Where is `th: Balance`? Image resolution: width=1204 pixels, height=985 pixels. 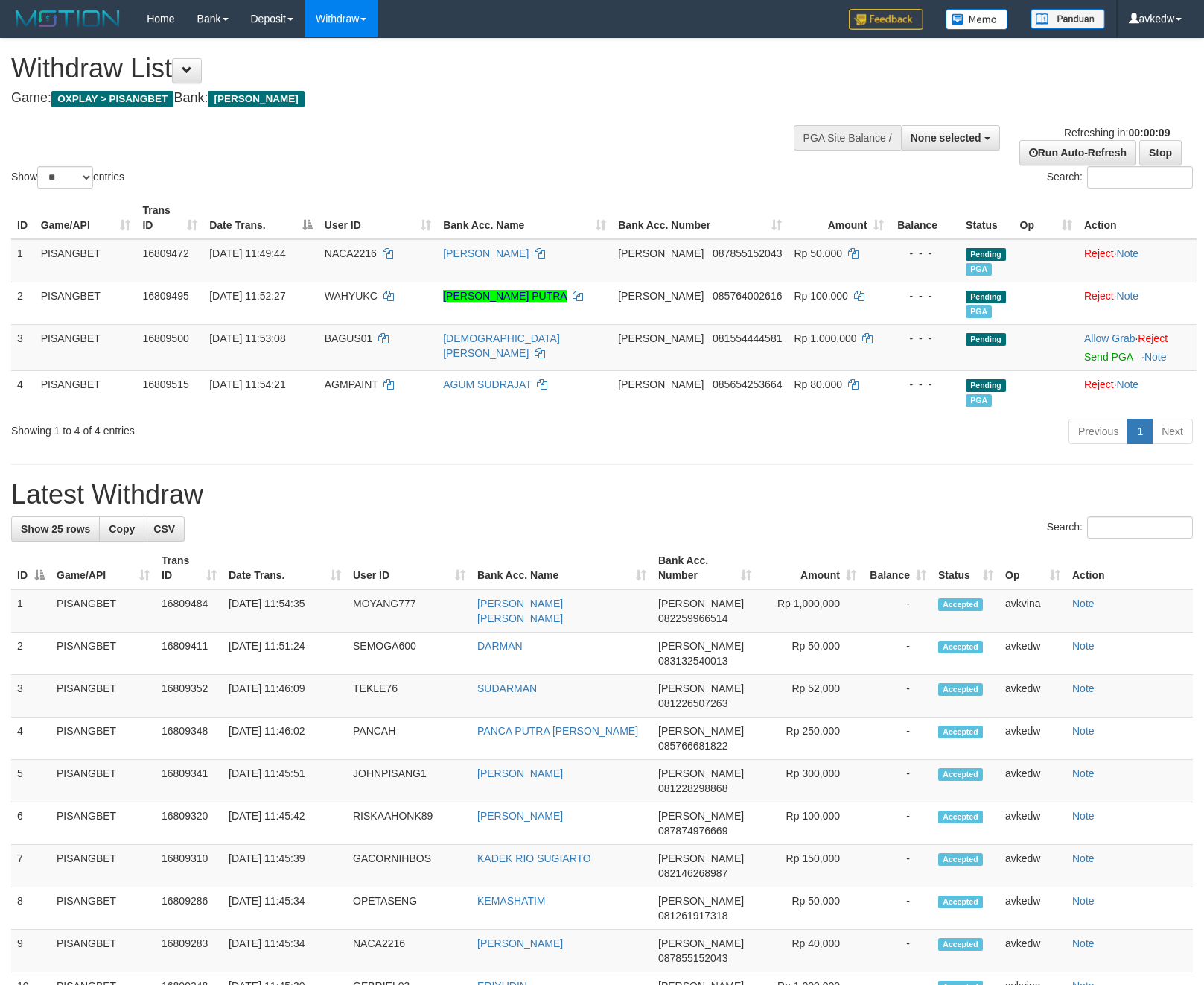 th: Balance is located at coordinates (925, 218).